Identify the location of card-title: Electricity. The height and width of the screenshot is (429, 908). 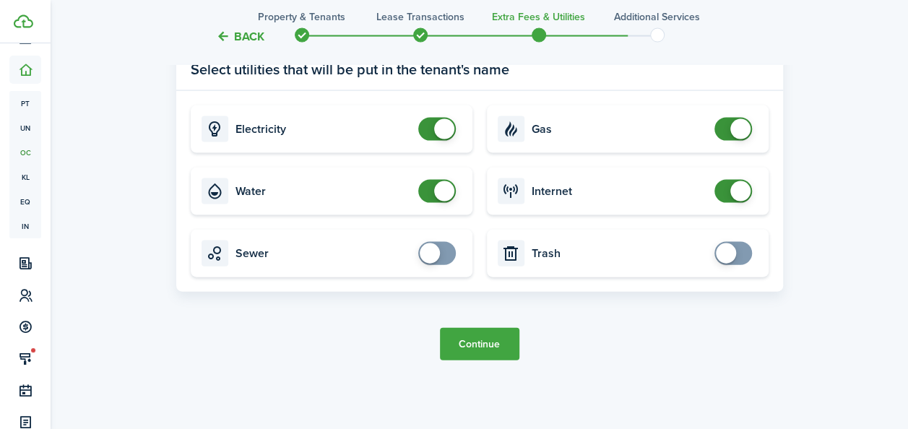
(323, 129).